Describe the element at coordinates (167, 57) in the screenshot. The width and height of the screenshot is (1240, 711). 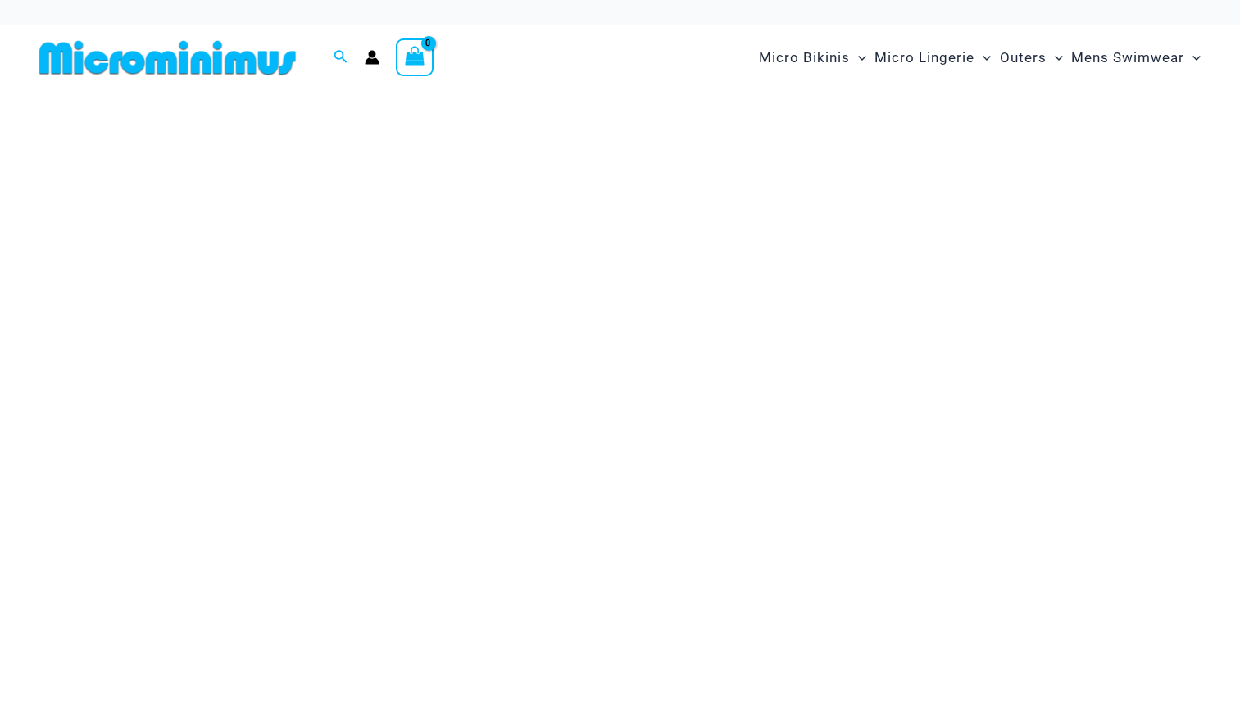
I see `img: MM SHOP LOGO FLAT` at that location.